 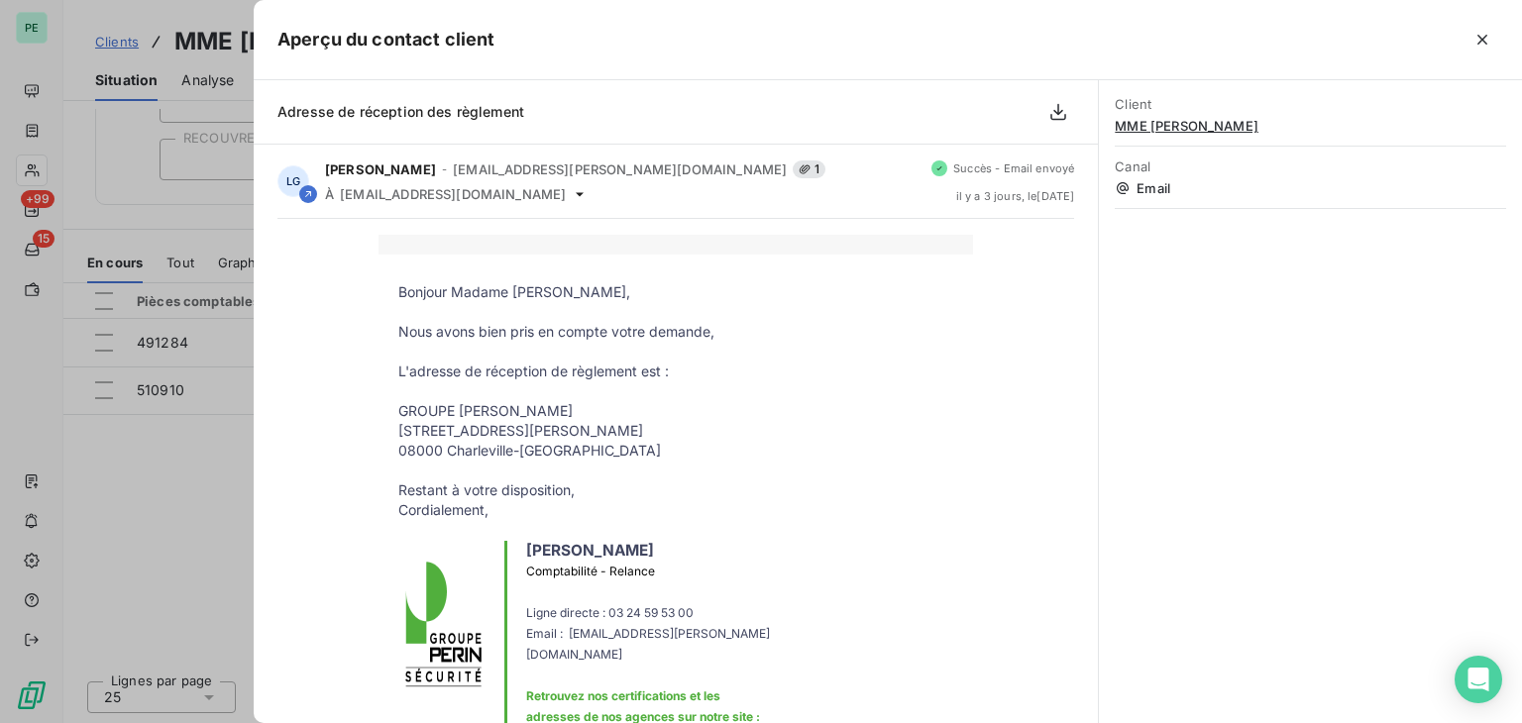 What do you see at coordinates (1310, 166) in the screenshot?
I see `span: Canal` at bounding box center [1310, 166].